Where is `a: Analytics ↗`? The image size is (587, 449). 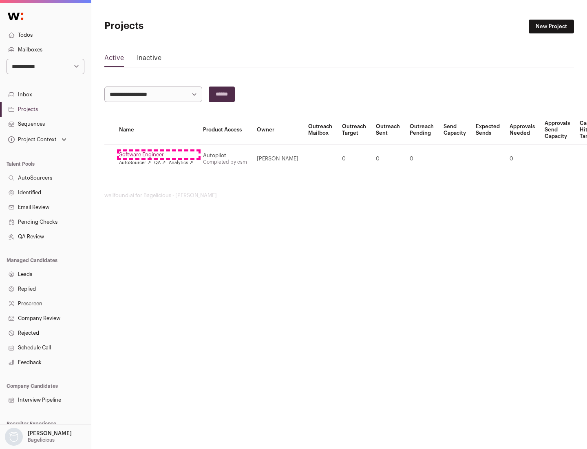
a: Analytics ↗ is located at coordinates (181, 163).